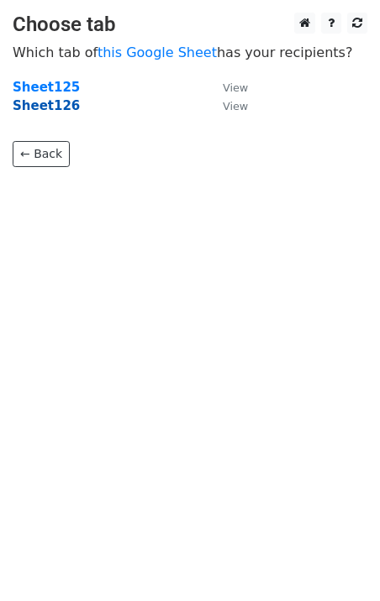 Image resolution: width=380 pixels, height=601 pixels. I want to click on strong: Sheet125, so click(46, 87).